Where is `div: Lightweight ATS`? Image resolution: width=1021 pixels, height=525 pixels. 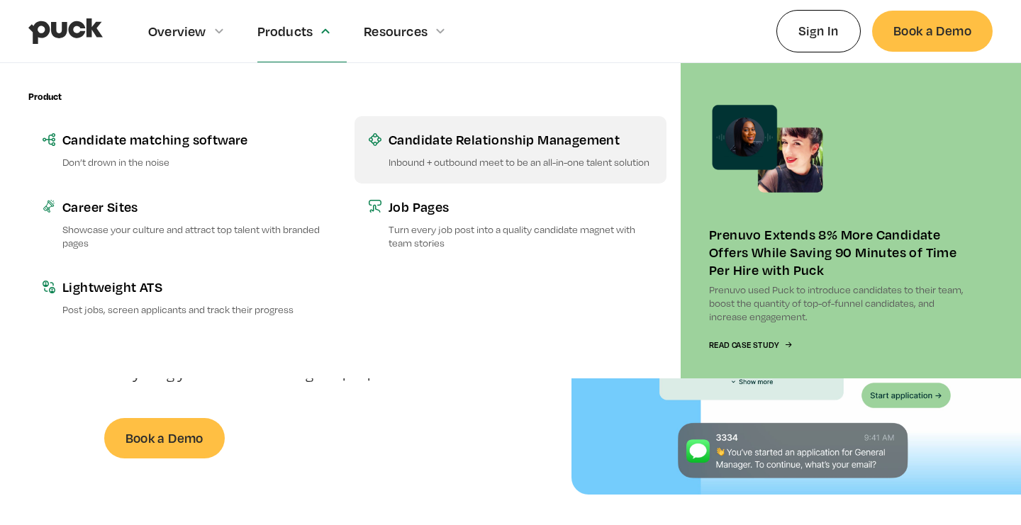 div: Lightweight ATS is located at coordinates (194, 286).